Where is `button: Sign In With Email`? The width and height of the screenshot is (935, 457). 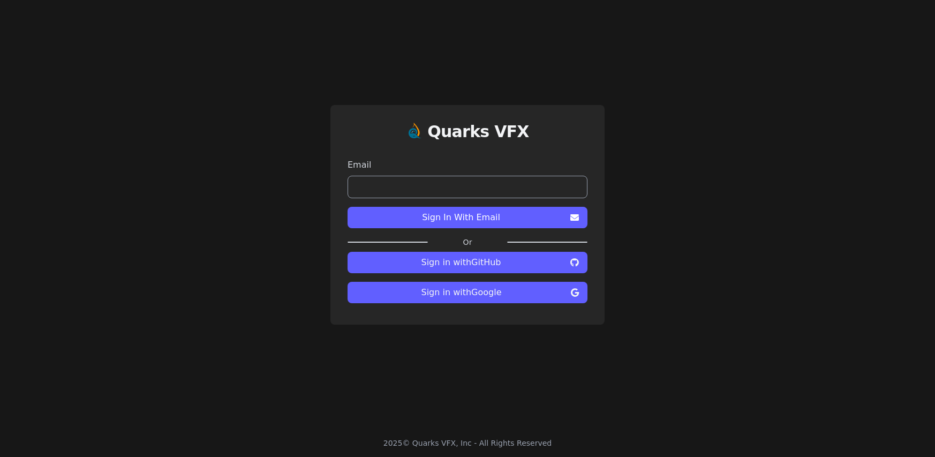
button: Sign In With Email is located at coordinates (467, 217).